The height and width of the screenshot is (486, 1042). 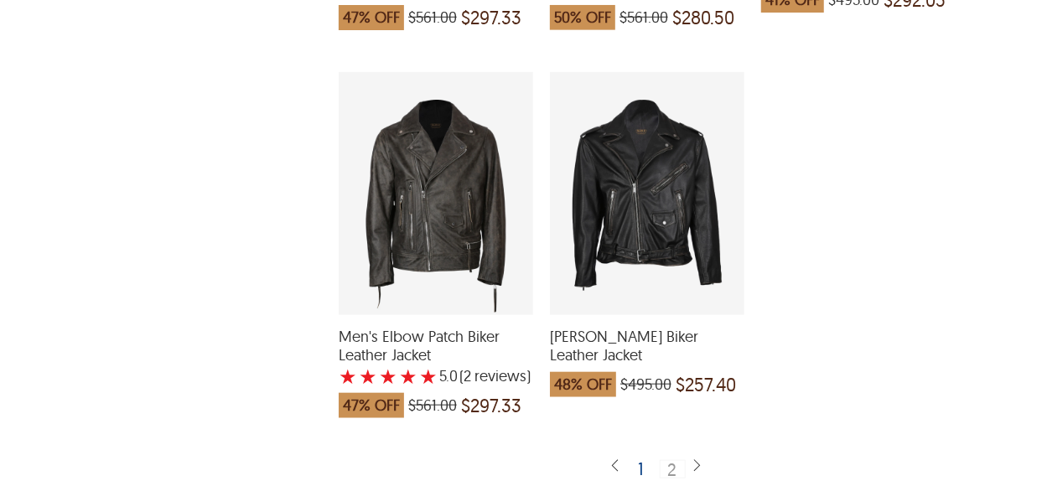 I want to click on span: (2, so click(x=465, y=377).